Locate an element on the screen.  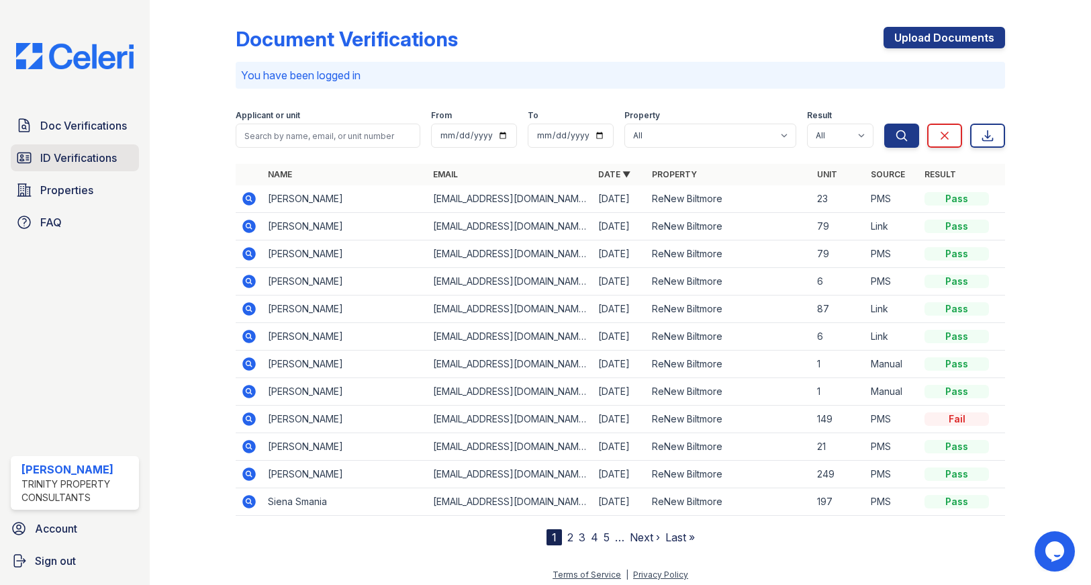
span: FAQ is located at coordinates (51, 222).